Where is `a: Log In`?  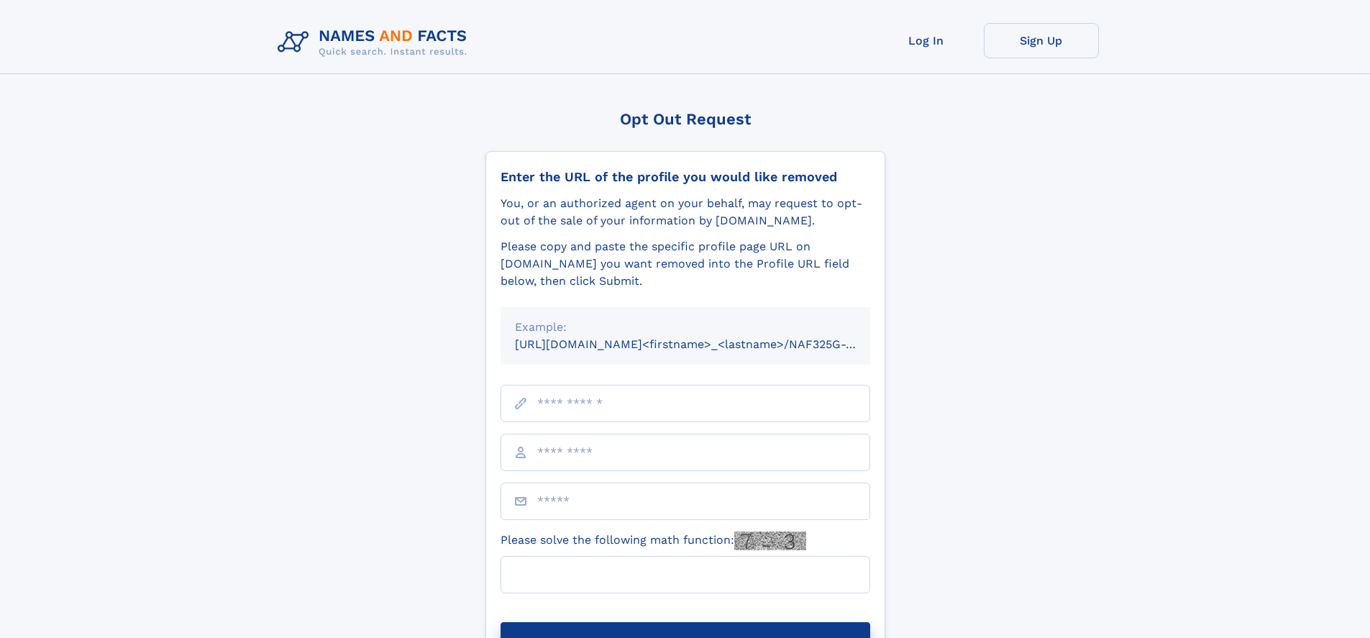
a: Log In is located at coordinates (926, 40).